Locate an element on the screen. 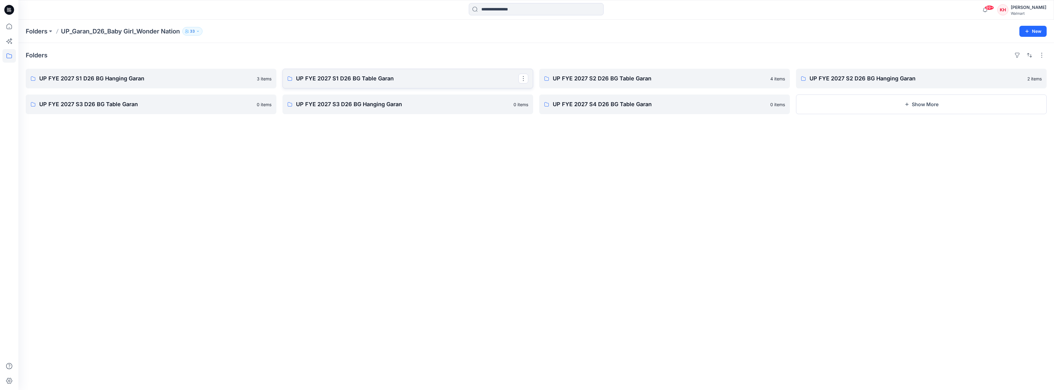 This screenshot has height=390, width=1054. p: UP_Garan_D26_Baby Girl_Wonder Nation is located at coordinates (120, 31).